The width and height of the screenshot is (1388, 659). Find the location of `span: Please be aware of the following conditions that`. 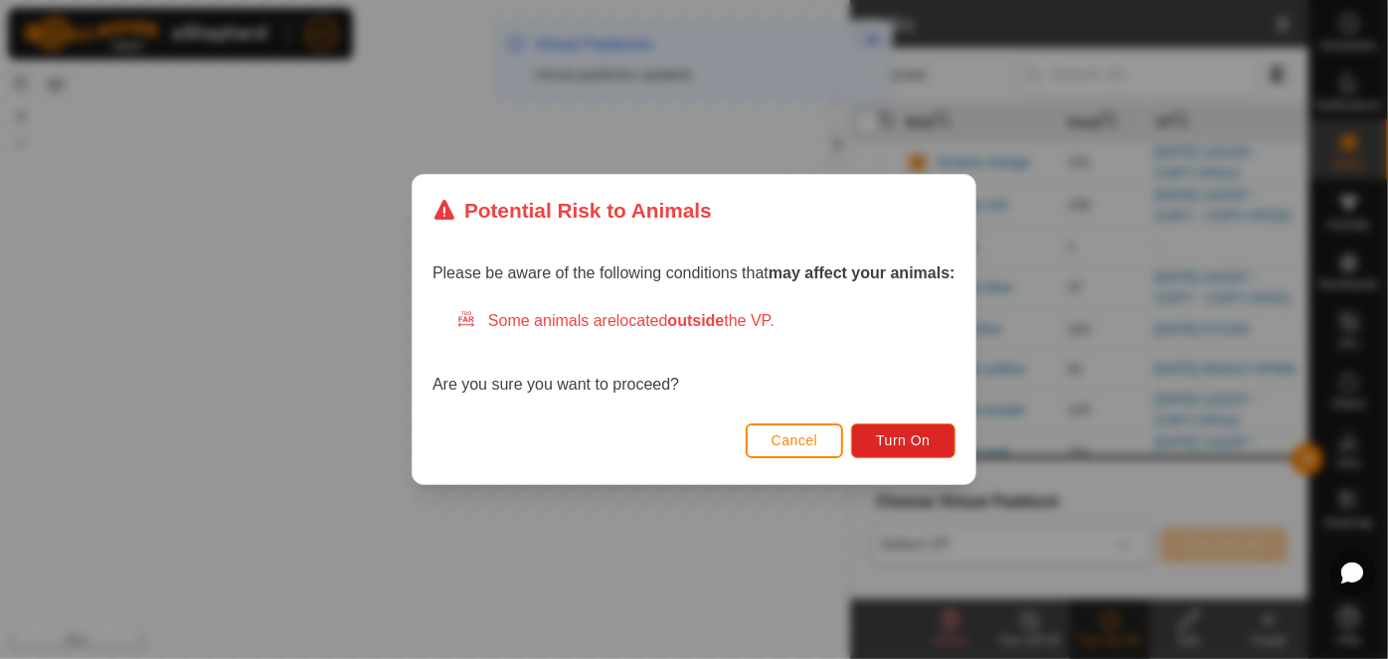

span: Please be aware of the following conditions that is located at coordinates (694, 272).